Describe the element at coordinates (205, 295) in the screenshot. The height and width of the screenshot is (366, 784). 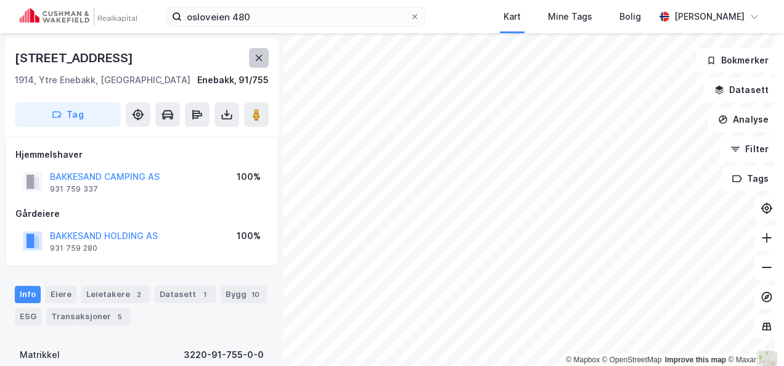
I see `div: 1` at that location.